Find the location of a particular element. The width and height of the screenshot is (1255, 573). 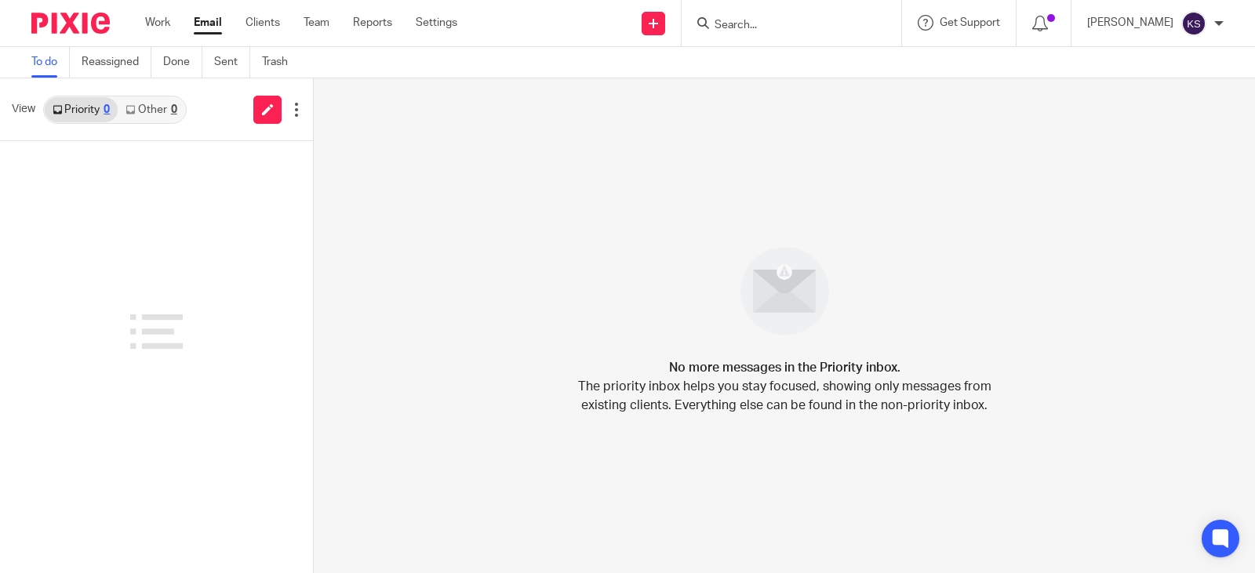

img: Pixie is located at coordinates (71, 23).